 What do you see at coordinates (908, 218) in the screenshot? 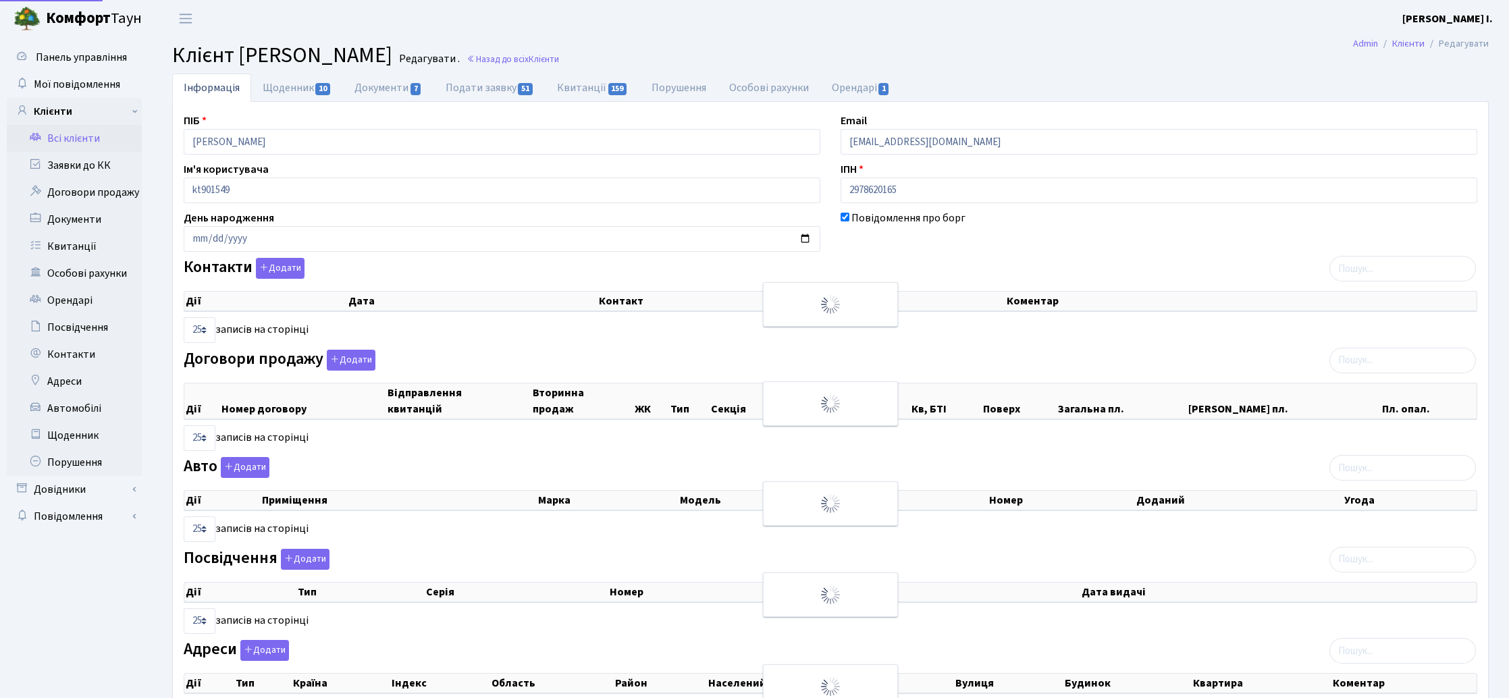
I see `label: Повідомлення про борг` at bounding box center [908, 218].